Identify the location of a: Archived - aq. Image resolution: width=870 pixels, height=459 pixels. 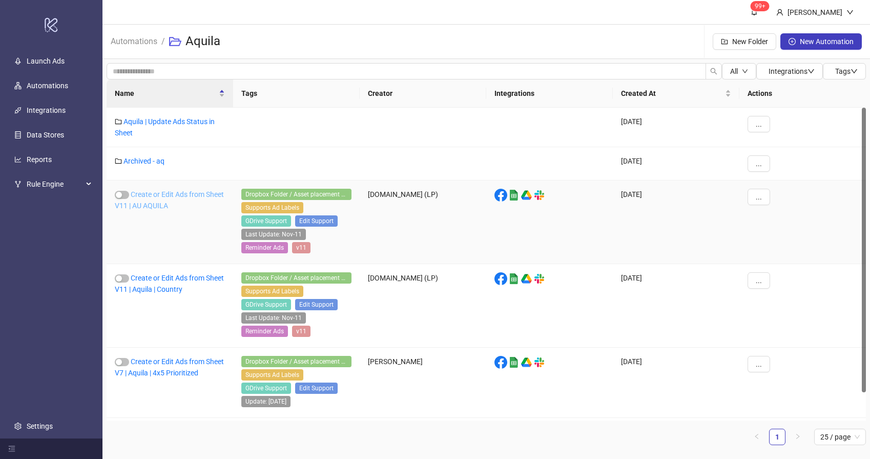
(144, 161).